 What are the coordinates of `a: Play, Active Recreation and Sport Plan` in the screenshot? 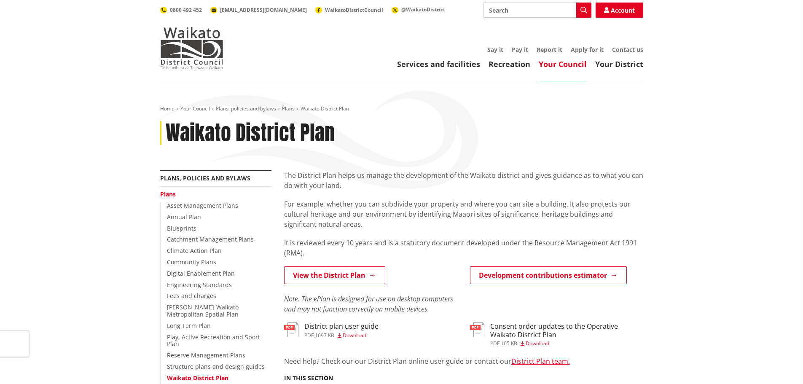 It's located at (213, 341).